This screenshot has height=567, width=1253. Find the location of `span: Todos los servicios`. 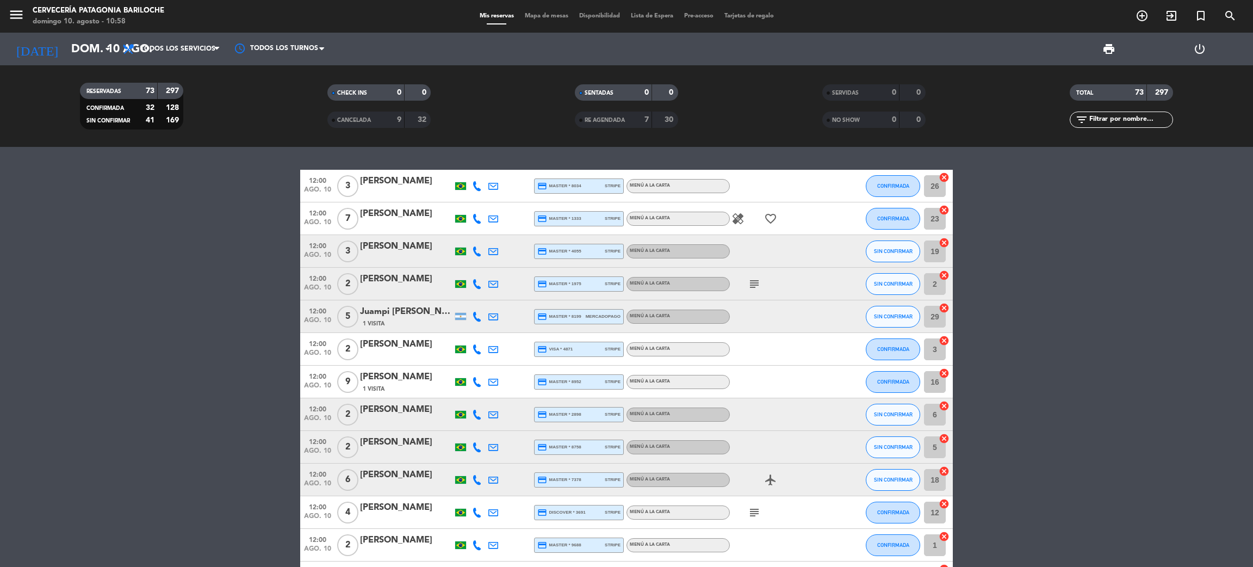

span: Todos los servicios is located at coordinates (178, 49).